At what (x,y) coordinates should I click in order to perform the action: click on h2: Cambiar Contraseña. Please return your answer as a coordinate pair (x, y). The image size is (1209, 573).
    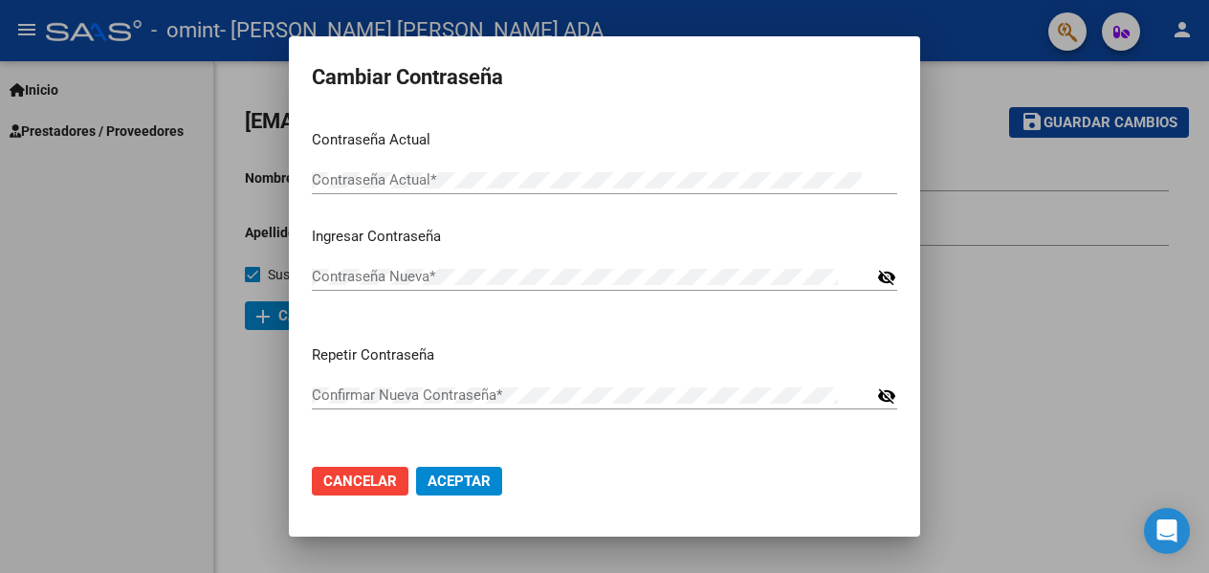
    Looking at the image, I should click on (605, 78).